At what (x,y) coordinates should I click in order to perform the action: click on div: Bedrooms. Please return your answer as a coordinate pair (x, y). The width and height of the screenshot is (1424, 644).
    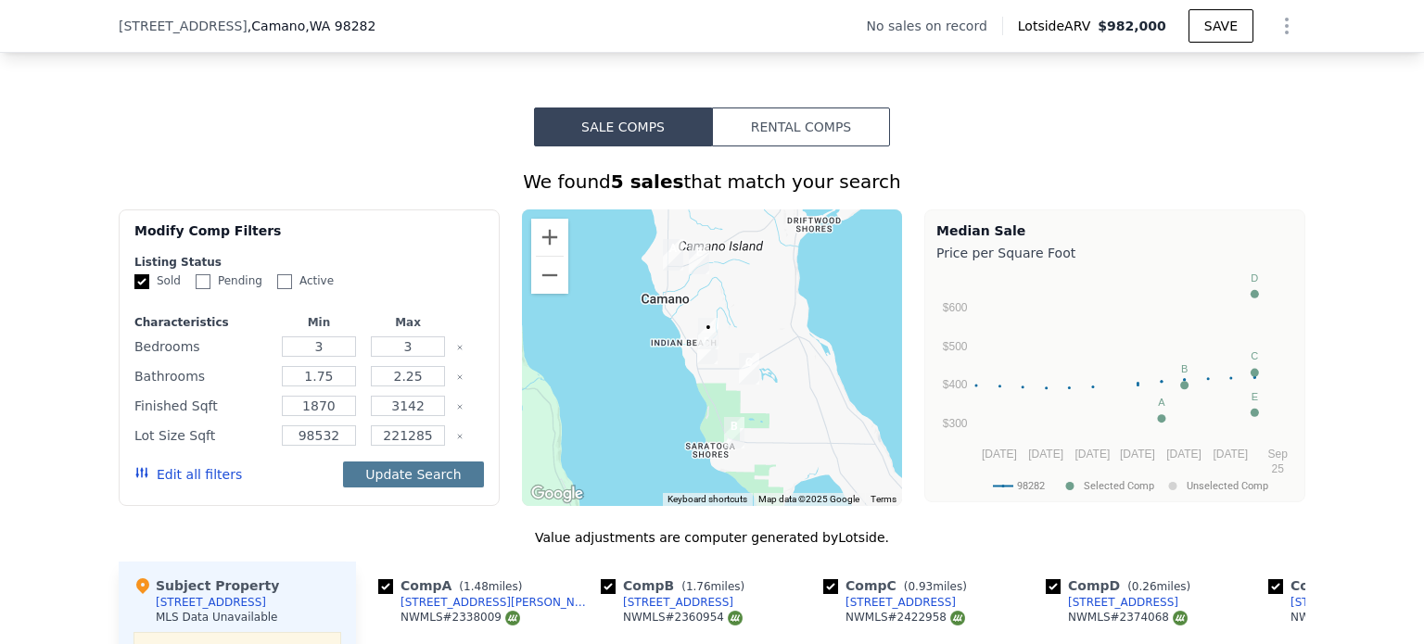
    Looking at the image, I should click on (202, 347).